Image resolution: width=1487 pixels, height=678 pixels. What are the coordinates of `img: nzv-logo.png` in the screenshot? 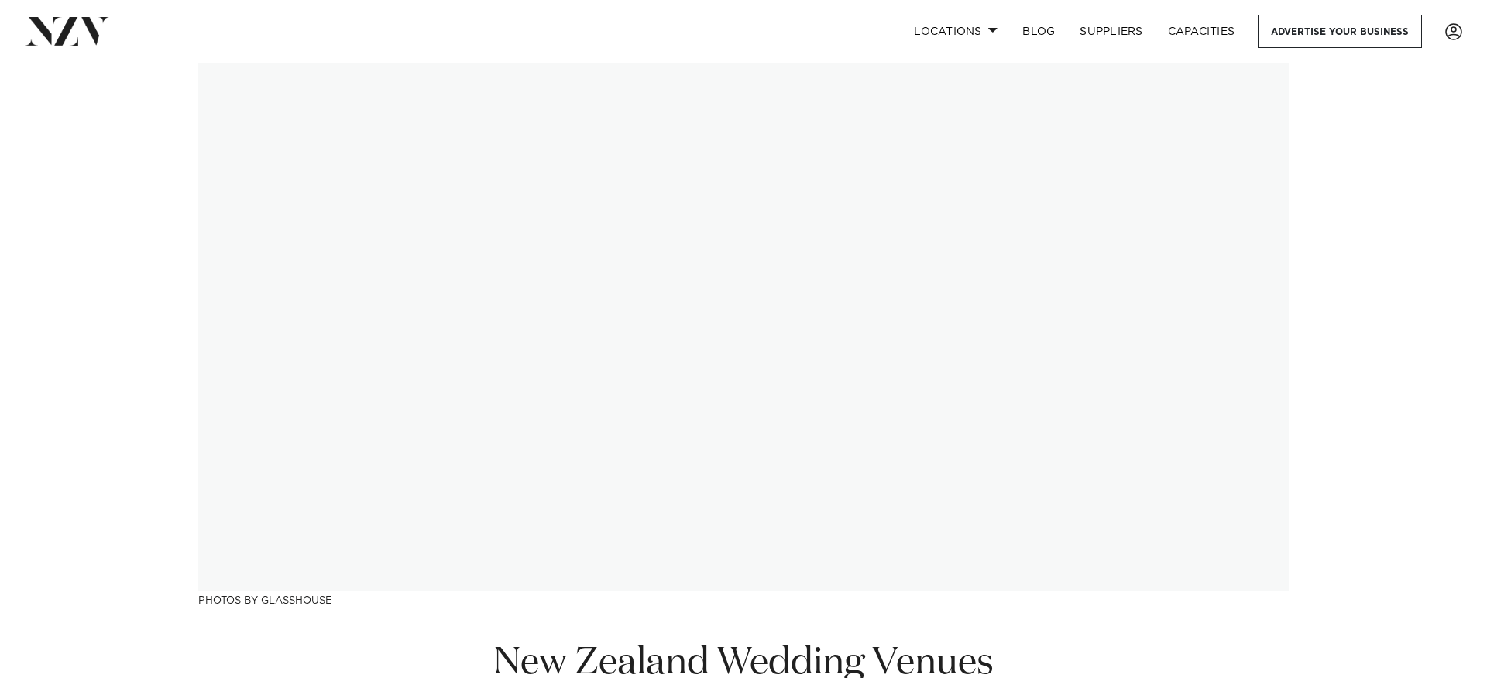 It's located at (67, 31).